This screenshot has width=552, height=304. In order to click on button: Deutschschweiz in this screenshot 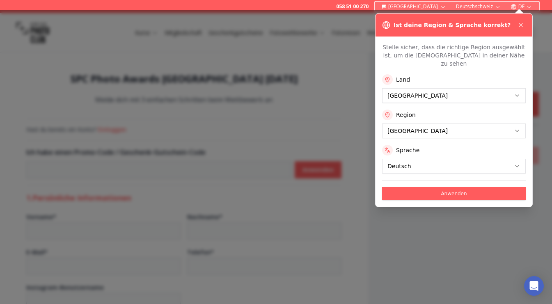, I will do `click(478, 7)`.